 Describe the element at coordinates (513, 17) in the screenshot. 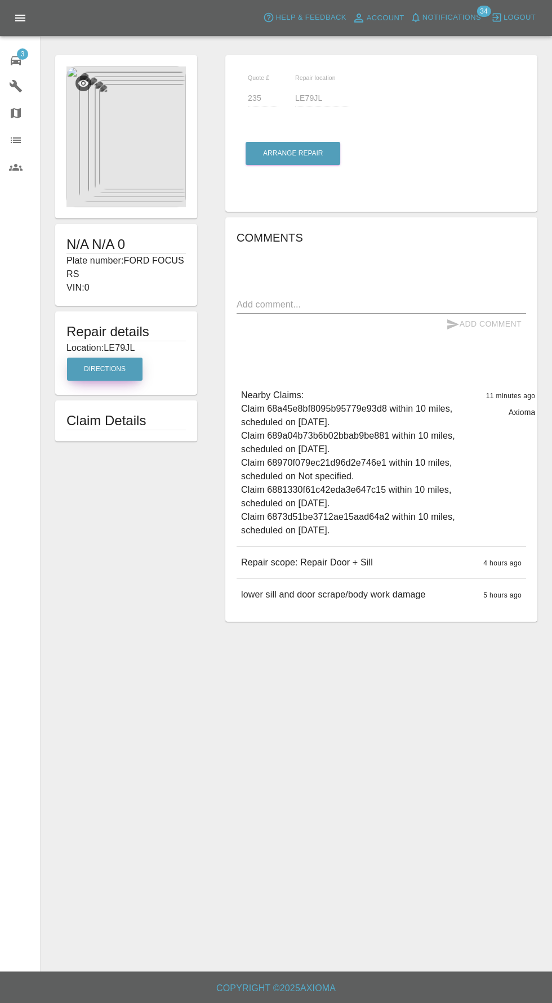

I see `button: Logout` at that location.